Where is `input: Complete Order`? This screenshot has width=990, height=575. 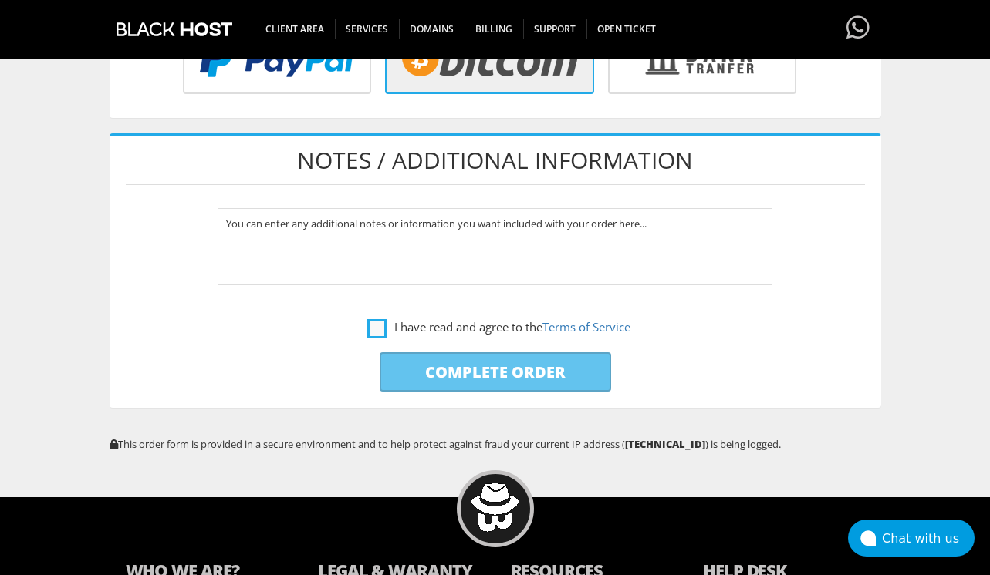 input: Complete Order is located at coordinates (495, 372).